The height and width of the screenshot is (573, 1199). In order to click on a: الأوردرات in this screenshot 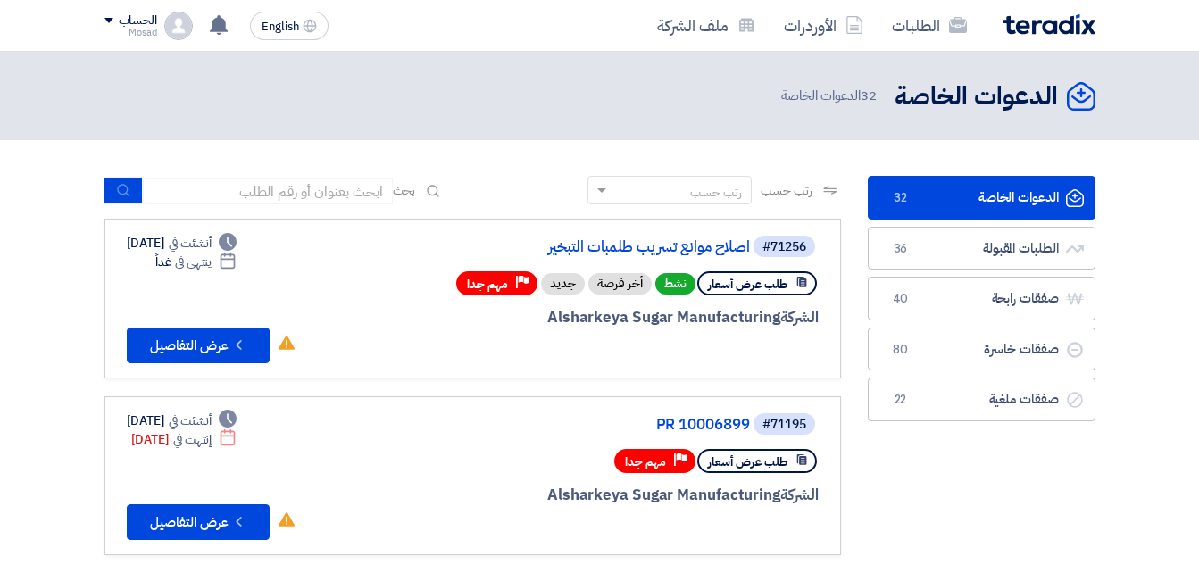, I will do `click(823, 25)`.